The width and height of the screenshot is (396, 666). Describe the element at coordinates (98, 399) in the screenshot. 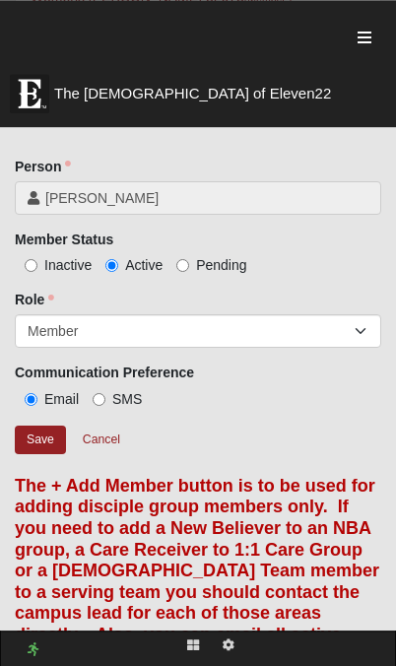

I see `input: SMS` at that location.